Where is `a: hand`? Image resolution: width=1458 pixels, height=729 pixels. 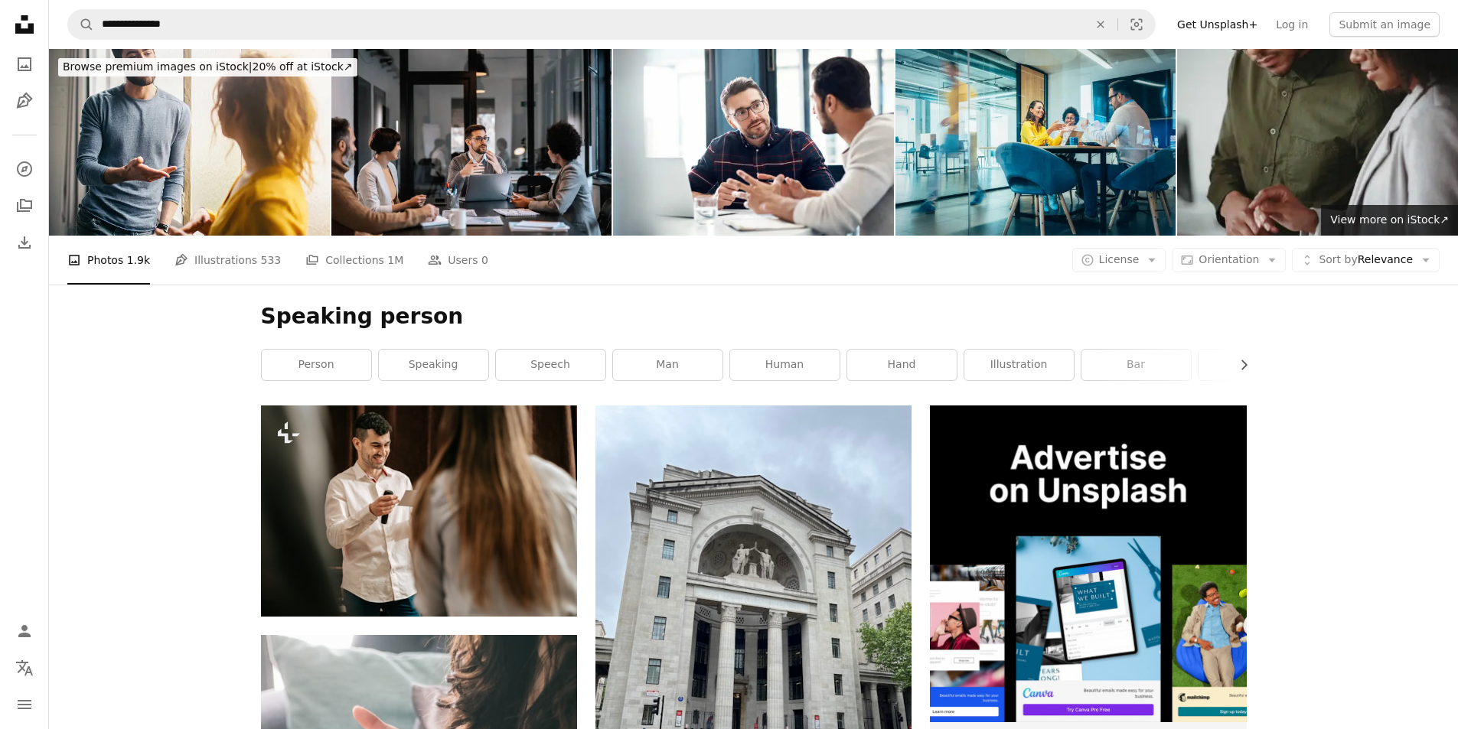 a: hand is located at coordinates (901, 365).